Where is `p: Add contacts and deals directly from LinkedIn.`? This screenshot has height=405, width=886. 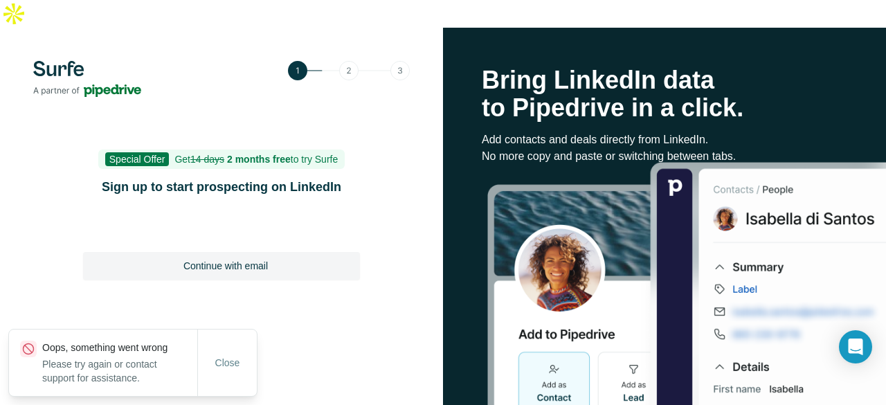 p: Add contacts and deals directly from LinkedIn. is located at coordinates (664, 140).